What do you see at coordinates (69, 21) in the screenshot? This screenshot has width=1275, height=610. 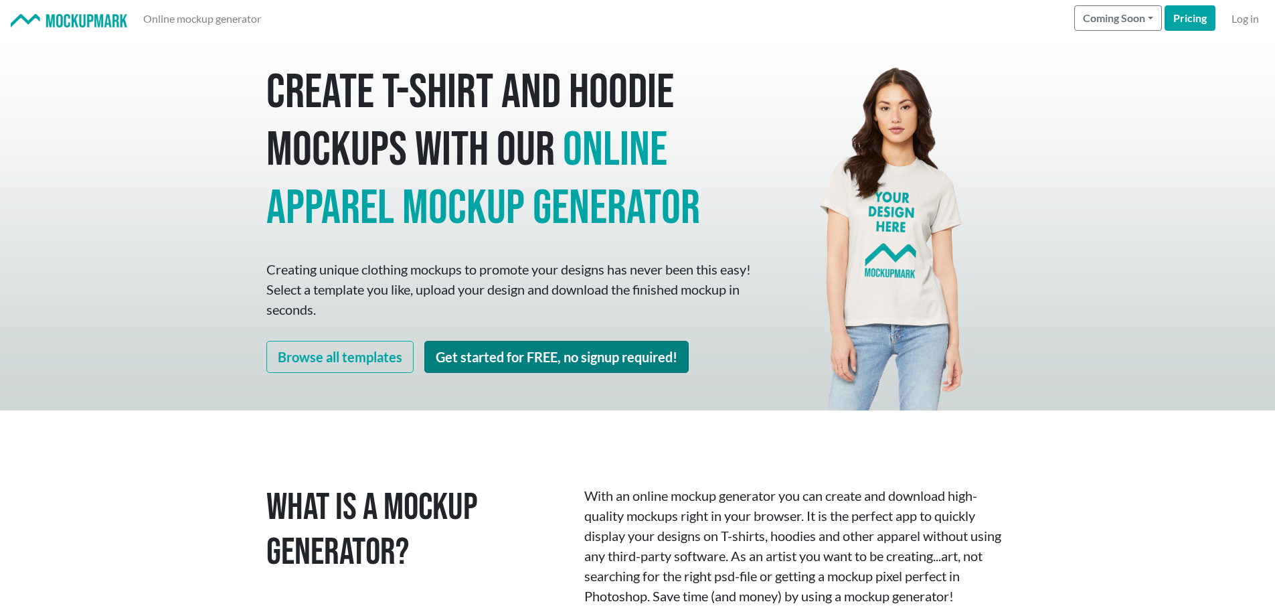 I see `img: Mockup Mark` at bounding box center [69, 21].